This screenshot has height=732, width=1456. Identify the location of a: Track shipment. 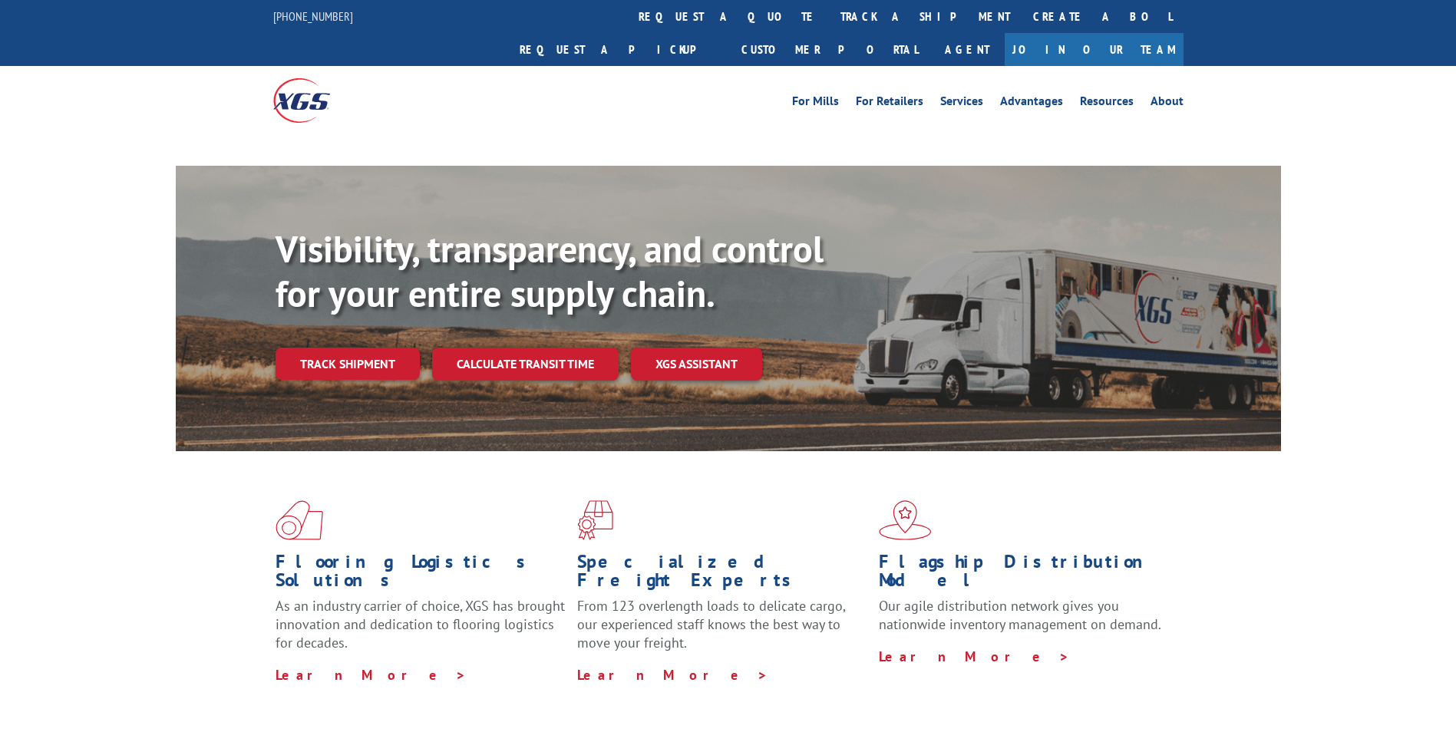
(348, 364).